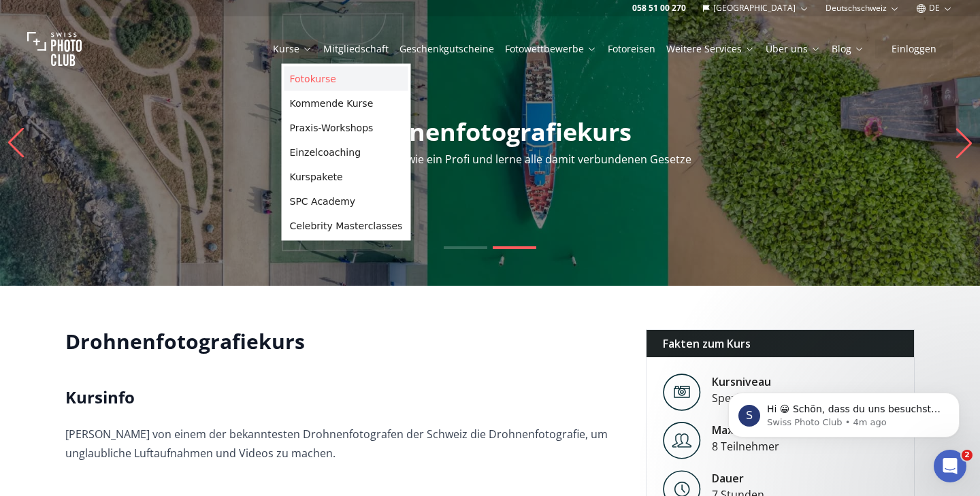  What do you see at coordinates (136, 51) in the screenshot?
I see `div: message notification from Swiss Photo Club, 4m ago. Hi 😀 Schön, dass du uns besuchst. Stell' uns ...` at bounding box center [136, 51].